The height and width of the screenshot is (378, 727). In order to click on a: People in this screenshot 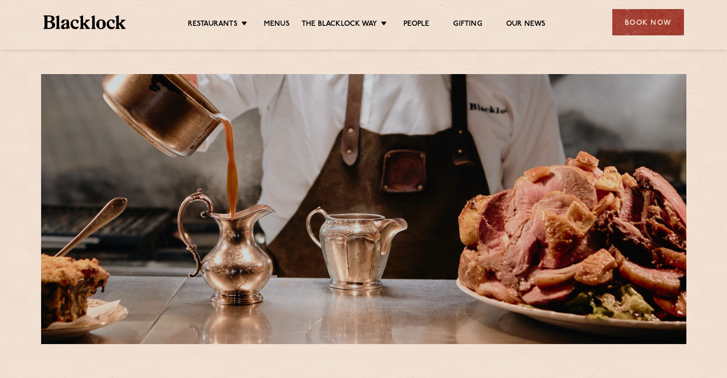, I will do `click(416, 25)`.